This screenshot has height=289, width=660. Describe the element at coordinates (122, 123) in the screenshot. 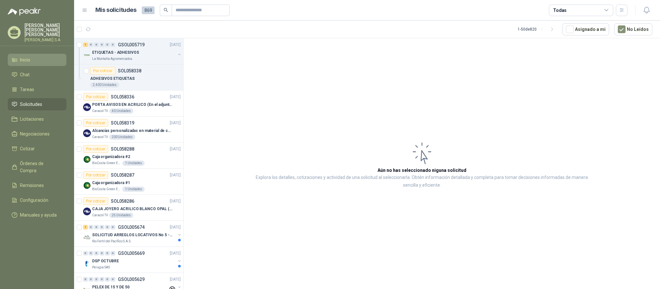

I see `p: SOL058319` at that location.